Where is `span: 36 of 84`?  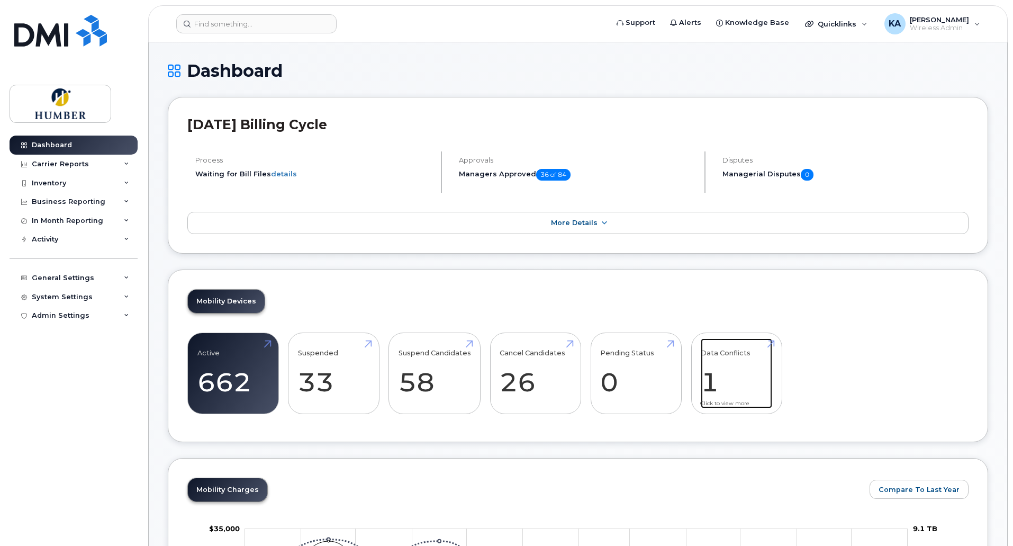 span: 36 of 84 is located at coordinates (553, 175).